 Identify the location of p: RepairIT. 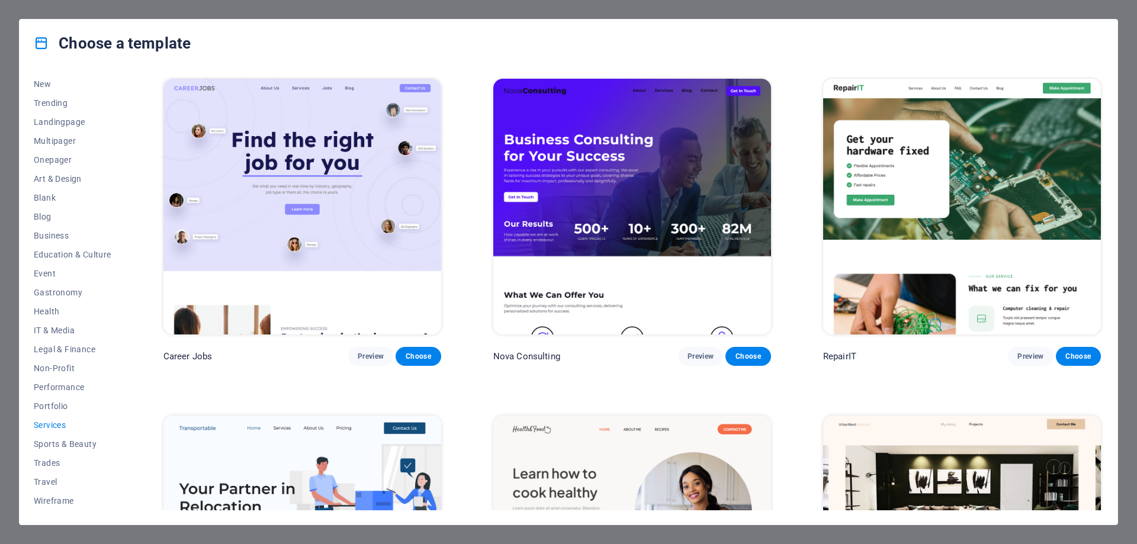
(839, 356).